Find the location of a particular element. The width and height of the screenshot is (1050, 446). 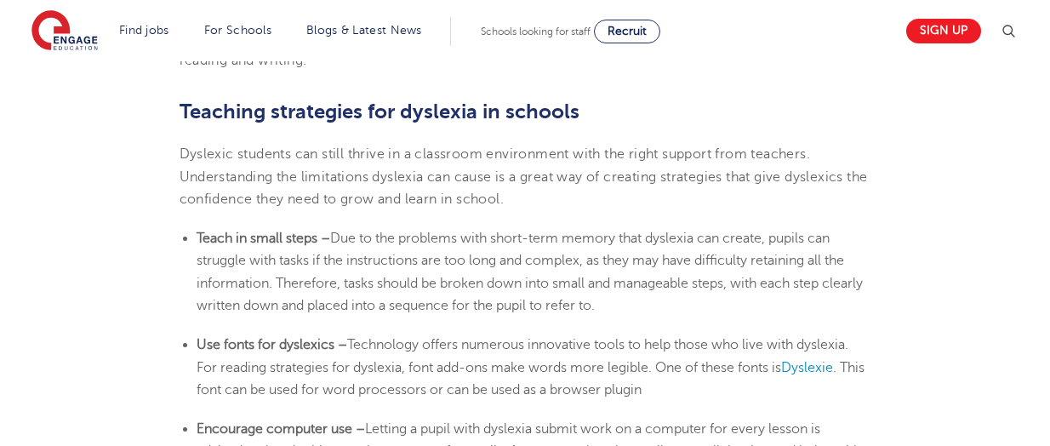

a: Dyslexie is located at coordinates (807, 368).